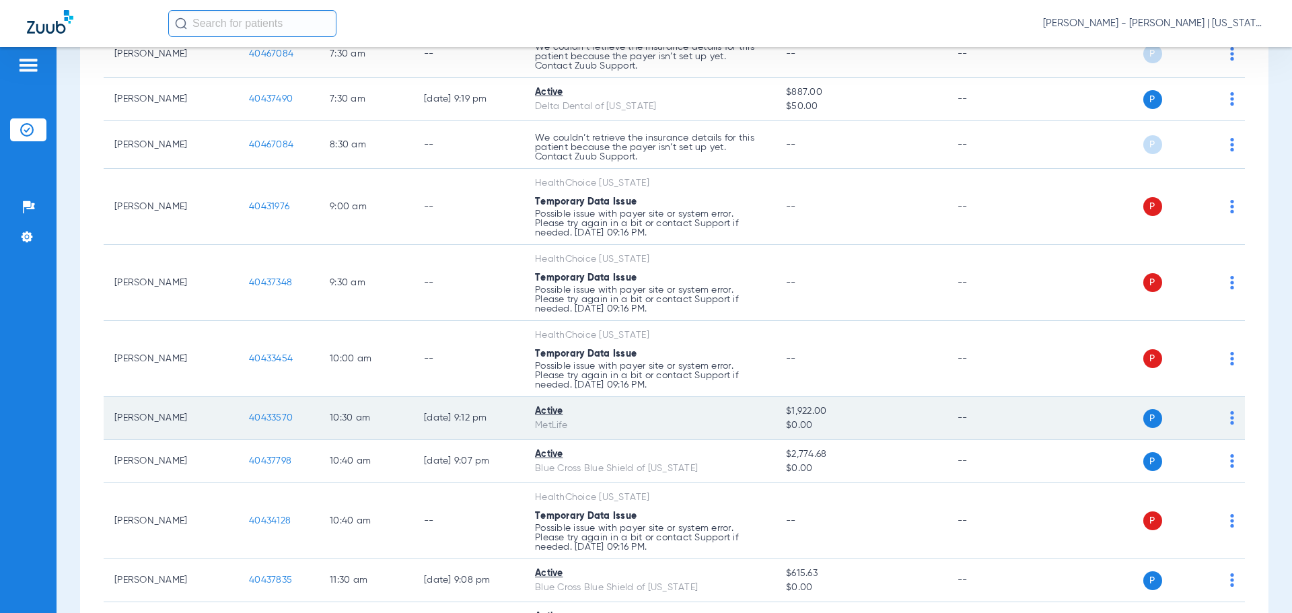 Image resolution: width=1292 pixels, height=613 pixels. Describe the element at coordinates (861, 411) in the screenshot. I see `span: $1,922.00` at that location.